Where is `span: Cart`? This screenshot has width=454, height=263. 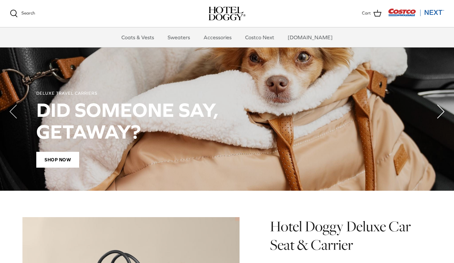 span: Cart is located at coordinates (366, 13).